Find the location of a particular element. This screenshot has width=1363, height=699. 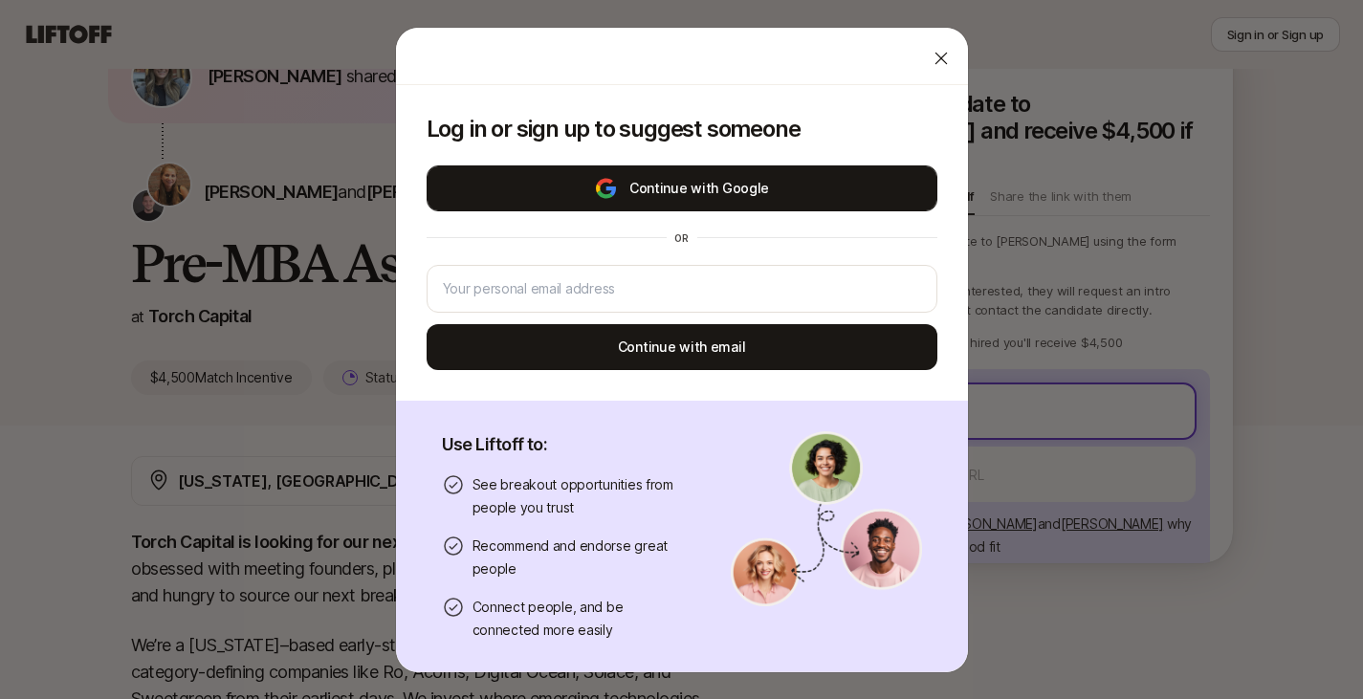

p: Recommend and endorse great people is located at coordinates (578, 557).